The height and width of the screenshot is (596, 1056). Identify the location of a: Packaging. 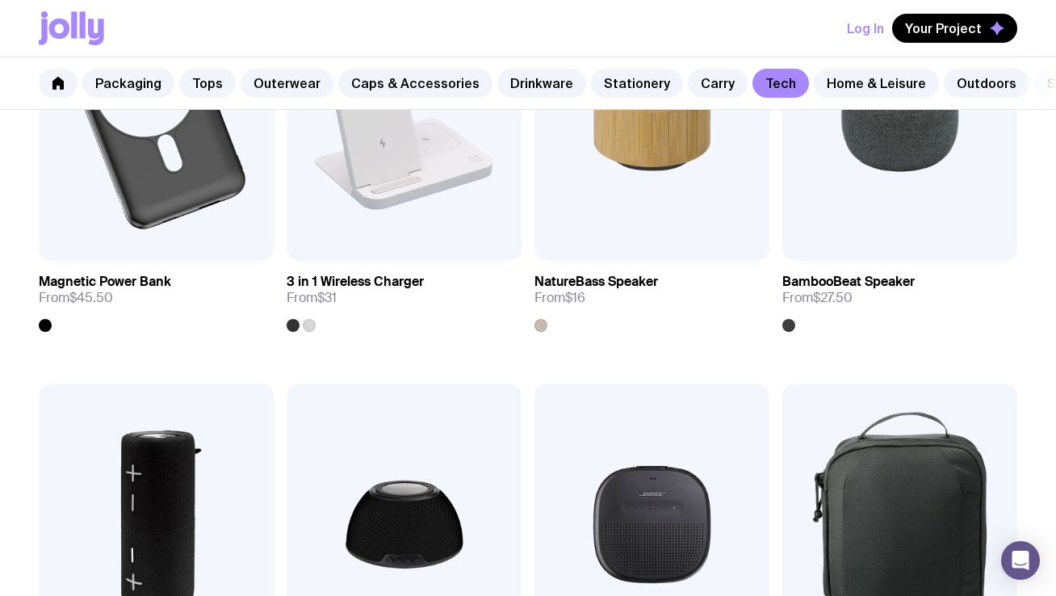
(128, 83).